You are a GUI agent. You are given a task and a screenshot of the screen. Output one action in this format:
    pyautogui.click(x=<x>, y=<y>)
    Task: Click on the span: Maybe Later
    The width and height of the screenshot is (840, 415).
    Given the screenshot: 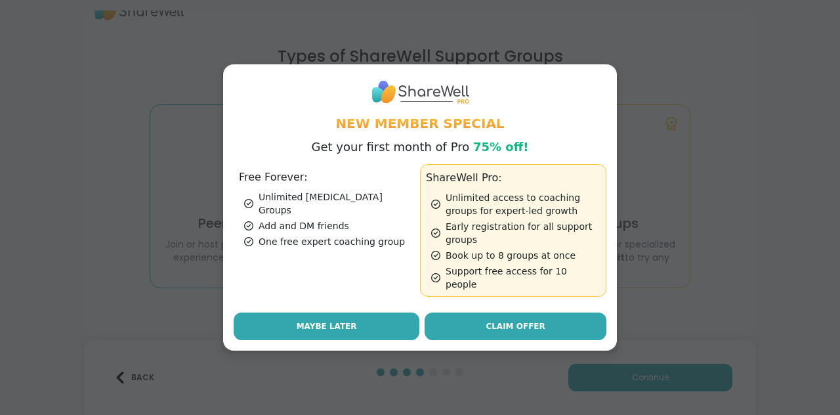 What is the action you would take?
    pyautogui.click(x=327, y=326)
    